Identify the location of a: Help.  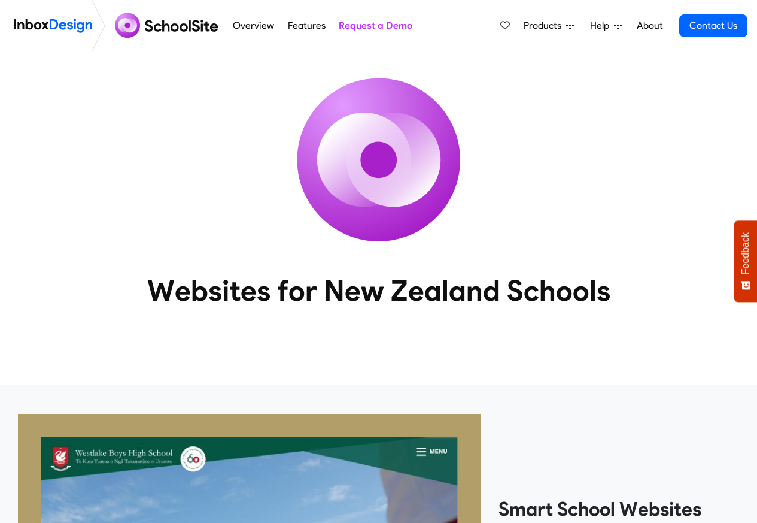
(606, 26).